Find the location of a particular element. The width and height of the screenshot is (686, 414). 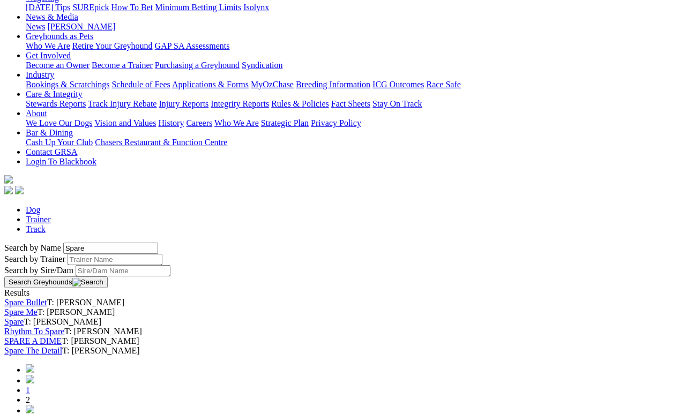

a: News is located at coordinates (35, 26).